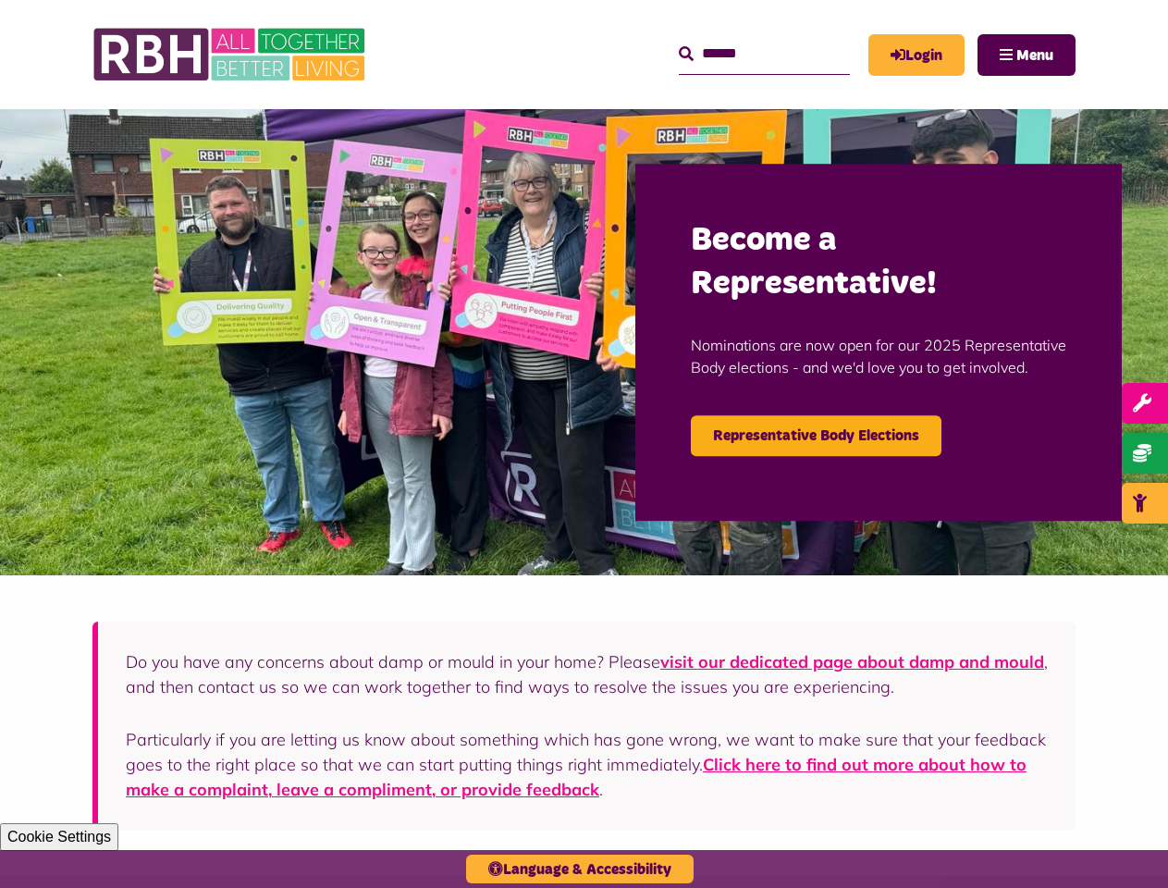  I want to click on a: visit our dedicated page about damp and mould, so click(852, 661).